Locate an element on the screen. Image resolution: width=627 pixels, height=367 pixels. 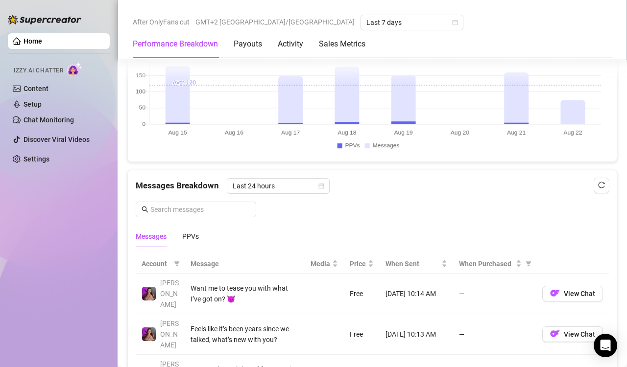
div: Feels like it’s been years since we talked, what’s new with you? is located at coordinates (244, 335).